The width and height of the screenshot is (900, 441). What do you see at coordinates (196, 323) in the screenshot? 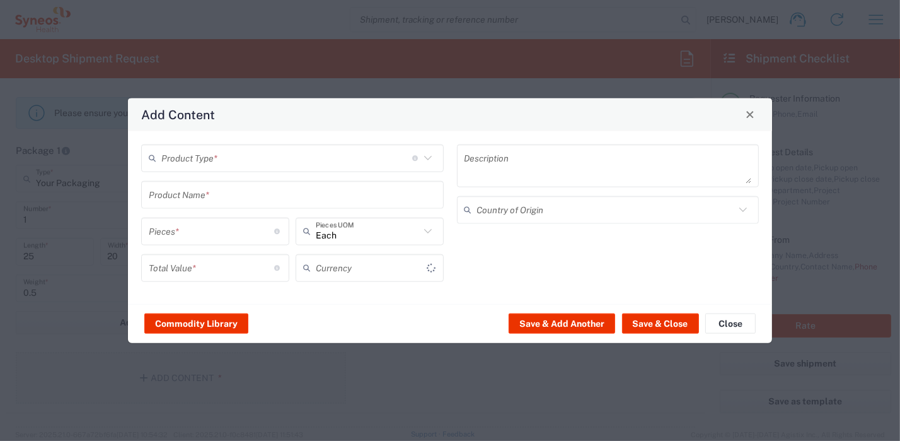
I see `button: Commodity Library` at bounding box center [196, 323].